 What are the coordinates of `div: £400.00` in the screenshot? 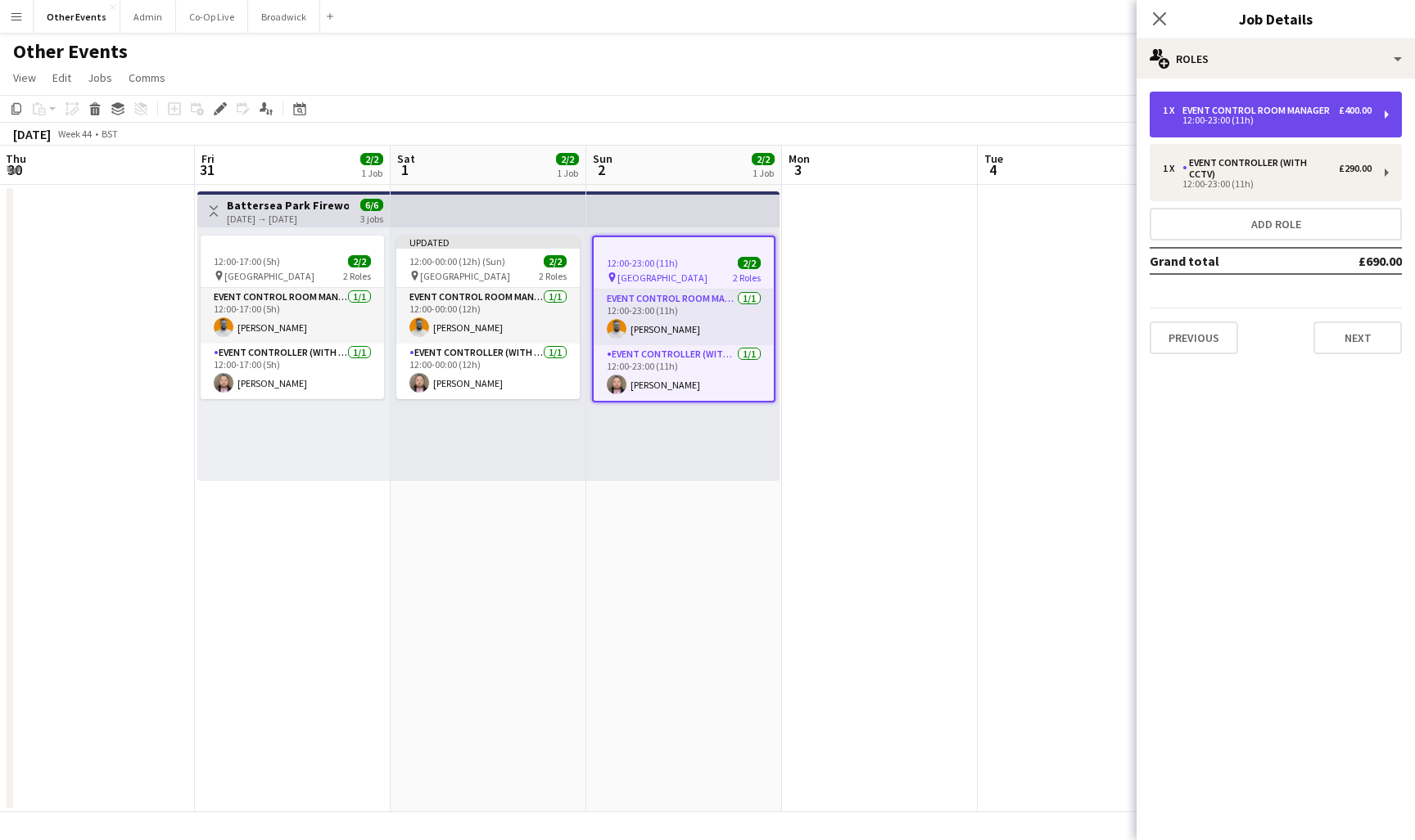 It's located at (1355, 110).